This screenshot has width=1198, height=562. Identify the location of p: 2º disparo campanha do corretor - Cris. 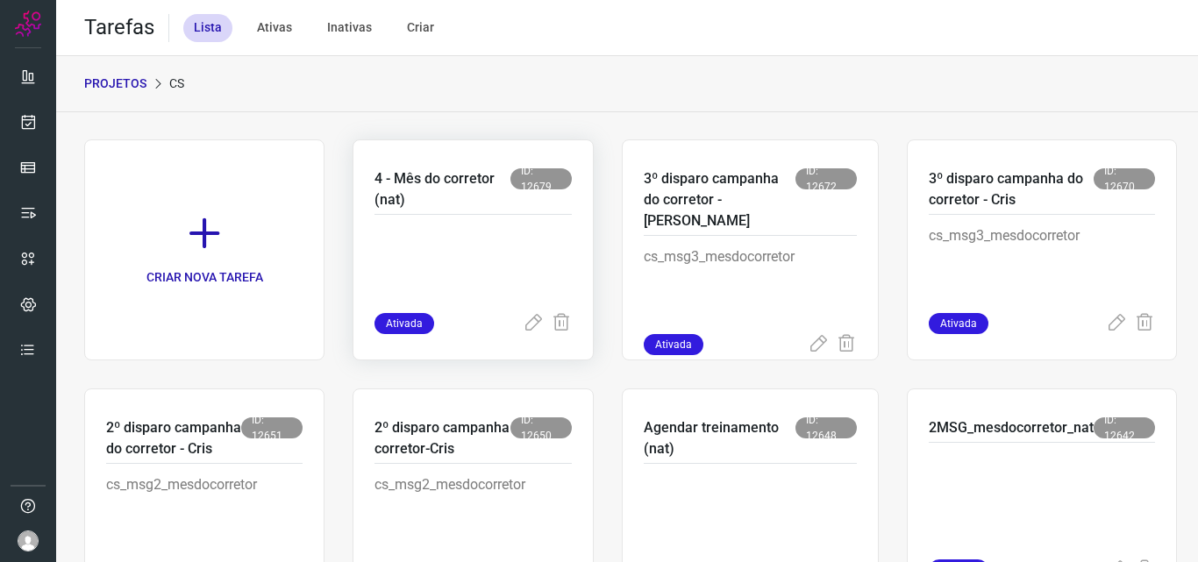
(174, 438).